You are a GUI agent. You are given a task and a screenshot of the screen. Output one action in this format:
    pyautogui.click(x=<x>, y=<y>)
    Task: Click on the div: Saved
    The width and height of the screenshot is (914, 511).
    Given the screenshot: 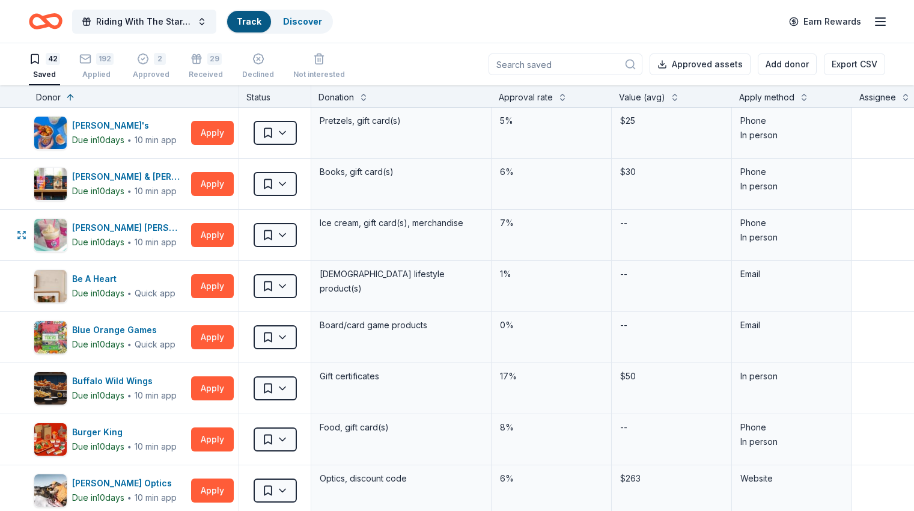 What is the action you would take?
    pyautogui.click(x=44, y=74)
    